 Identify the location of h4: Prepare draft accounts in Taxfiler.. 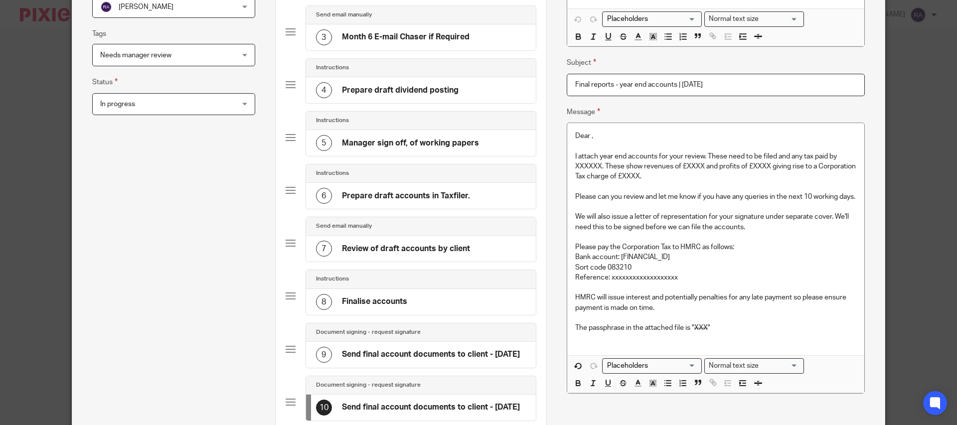
(406, 196).